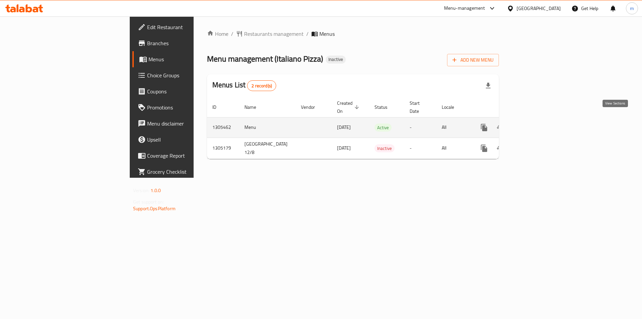 The image size is (642, 319). What do you see at coordinates (185, 59) in the screenshot?
I see `a: Menus` at bounding box center [185, 59].